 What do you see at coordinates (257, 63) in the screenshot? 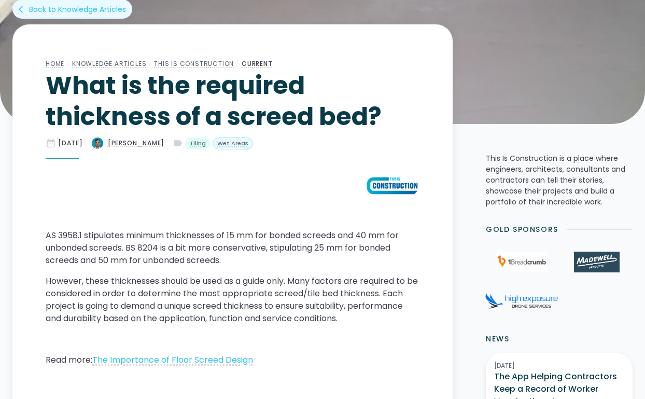
I see `a: Current` at bounding box center [257, 63].